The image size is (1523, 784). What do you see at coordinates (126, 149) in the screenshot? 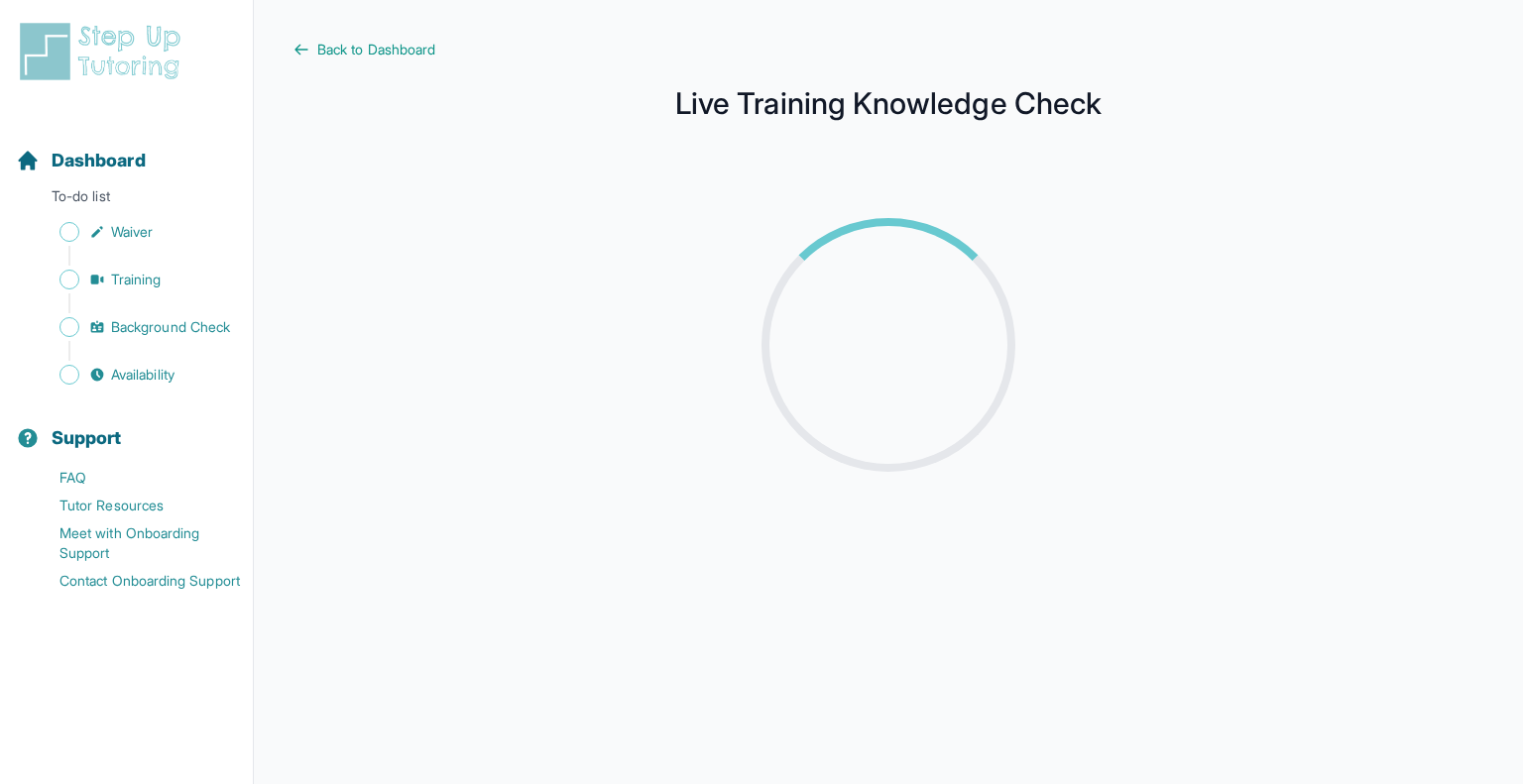
I see `button: Dashboard` at bounding box center [126, 149].